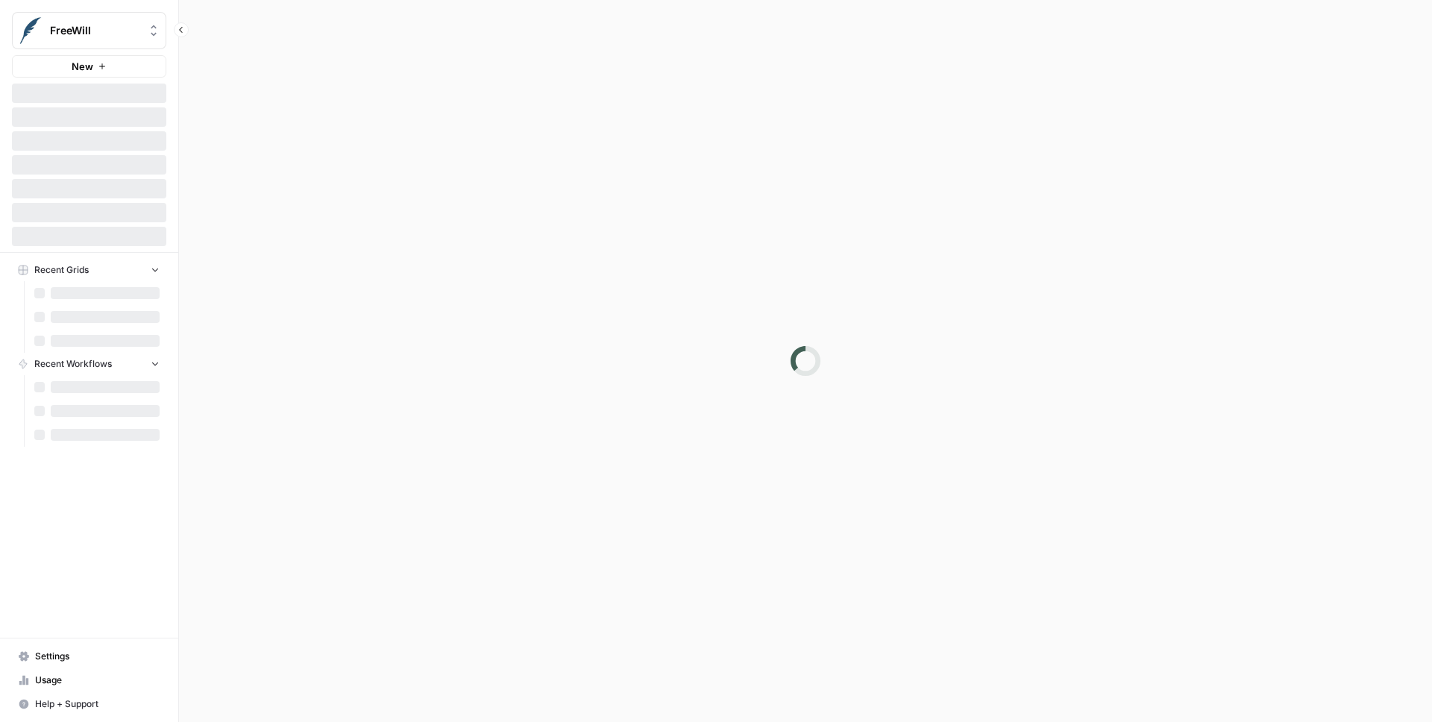 This screenshot has width=1432, height=722. What do you see at coordinates (73, 364) in the screenshot?
I see `span: Recent Workflows` at bounding box center [73, 364].